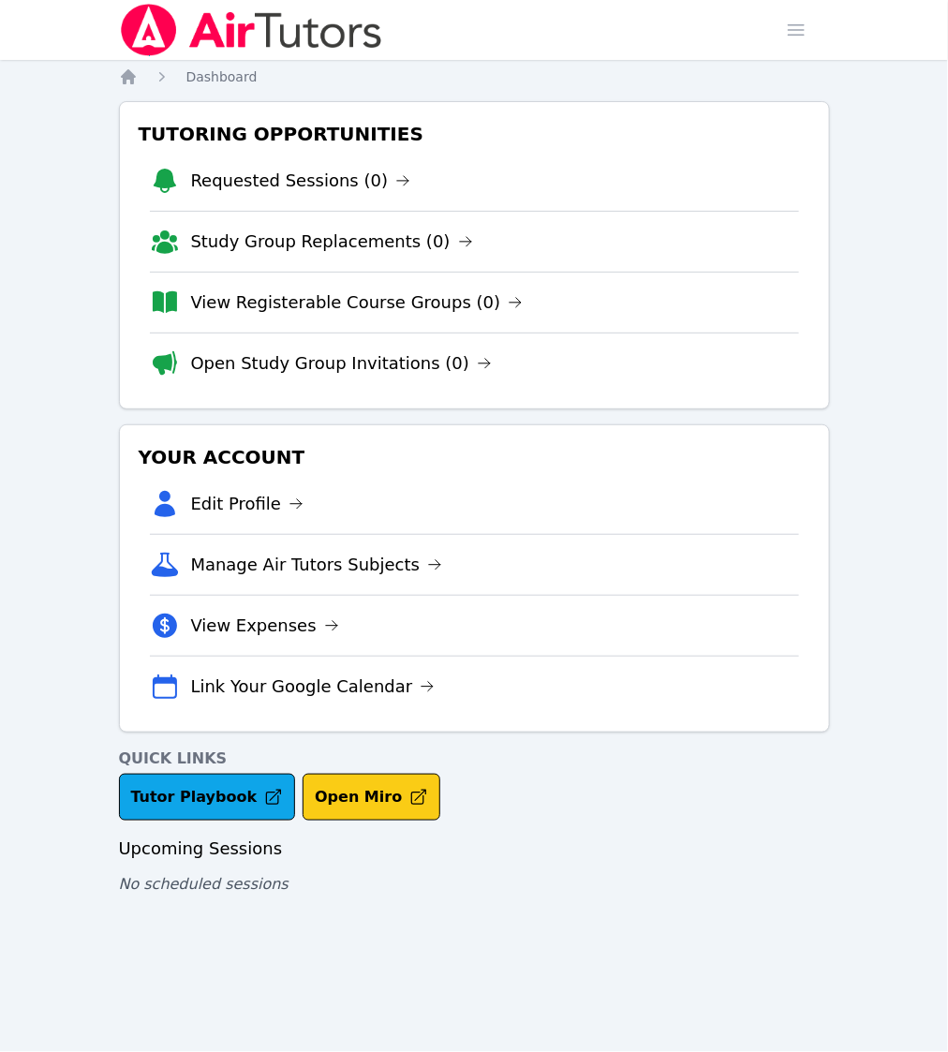 The image size is (948, 1052). I want to click on nav: Breadcrumb, so click(474, 77).